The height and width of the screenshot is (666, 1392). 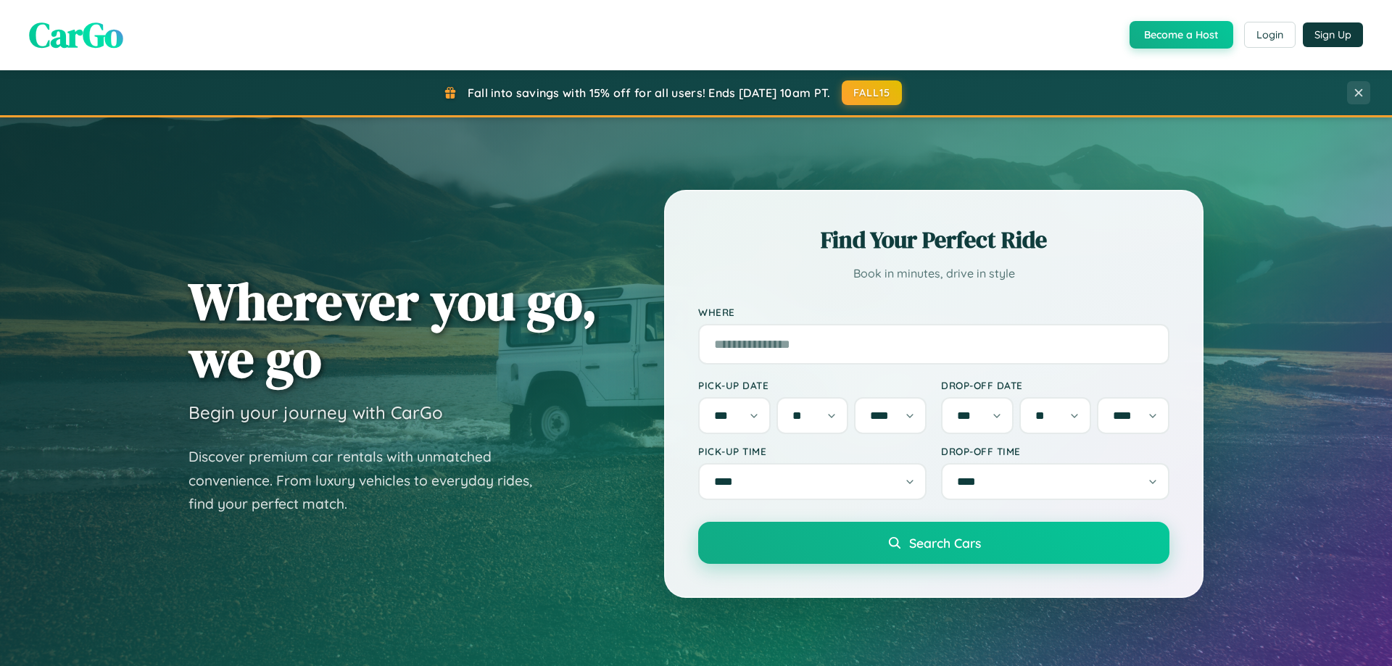 I want to click on label: Pick-up Time, so click(x=812, y=451).